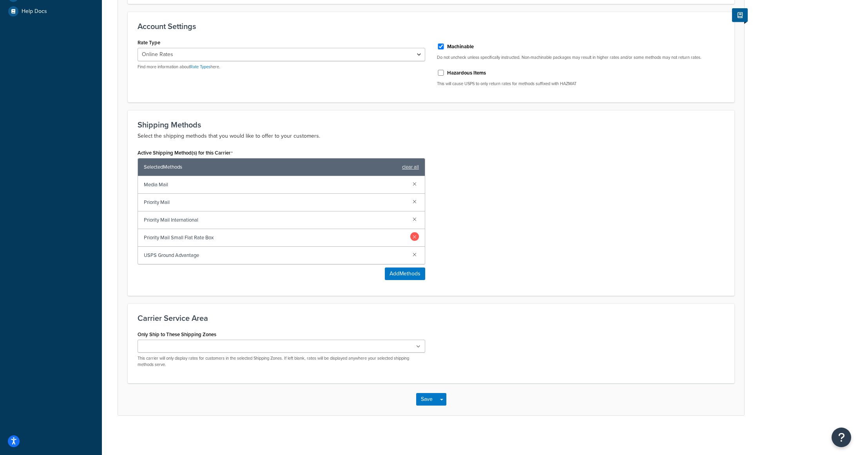  Describe the element at coordinates (431, 125) in the screenshot. I see `h3: Shipping Methods` at that location.